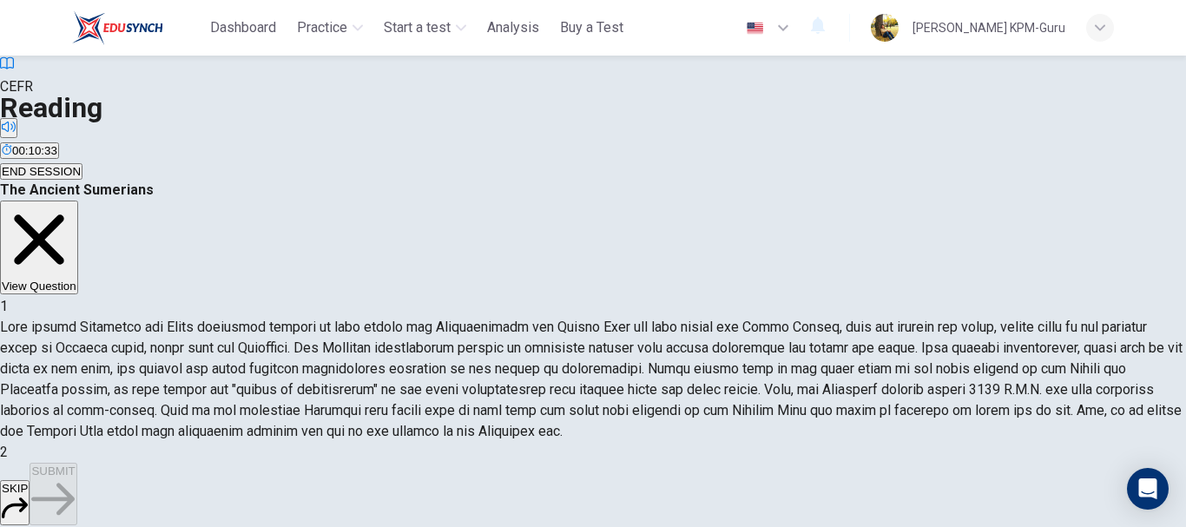  Describe the element at coordinates (137, 28) in the screenshot. I see `a: ELTC logo` at that location.